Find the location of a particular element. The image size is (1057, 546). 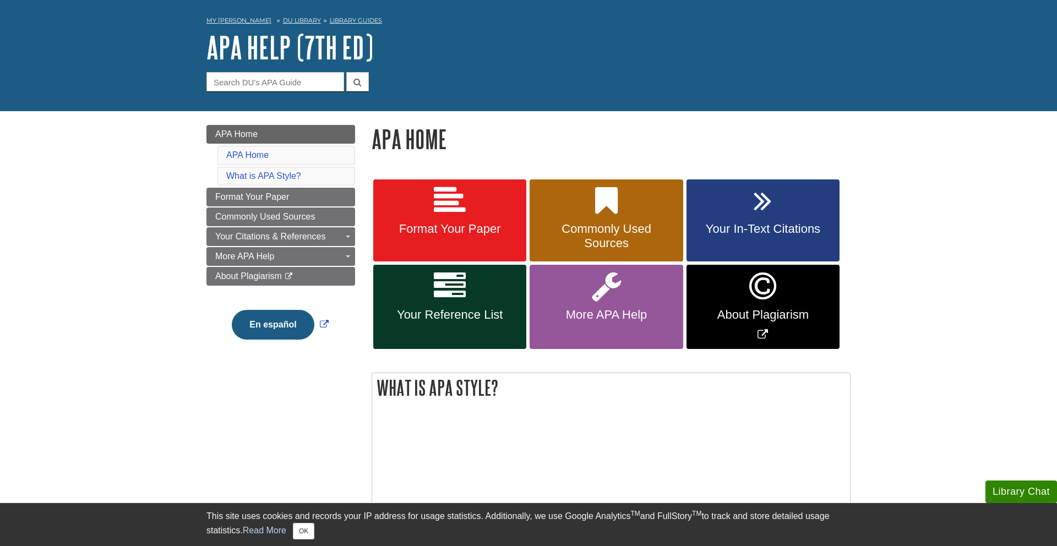

button: Library Chat is located at coordinates (1022, 492).